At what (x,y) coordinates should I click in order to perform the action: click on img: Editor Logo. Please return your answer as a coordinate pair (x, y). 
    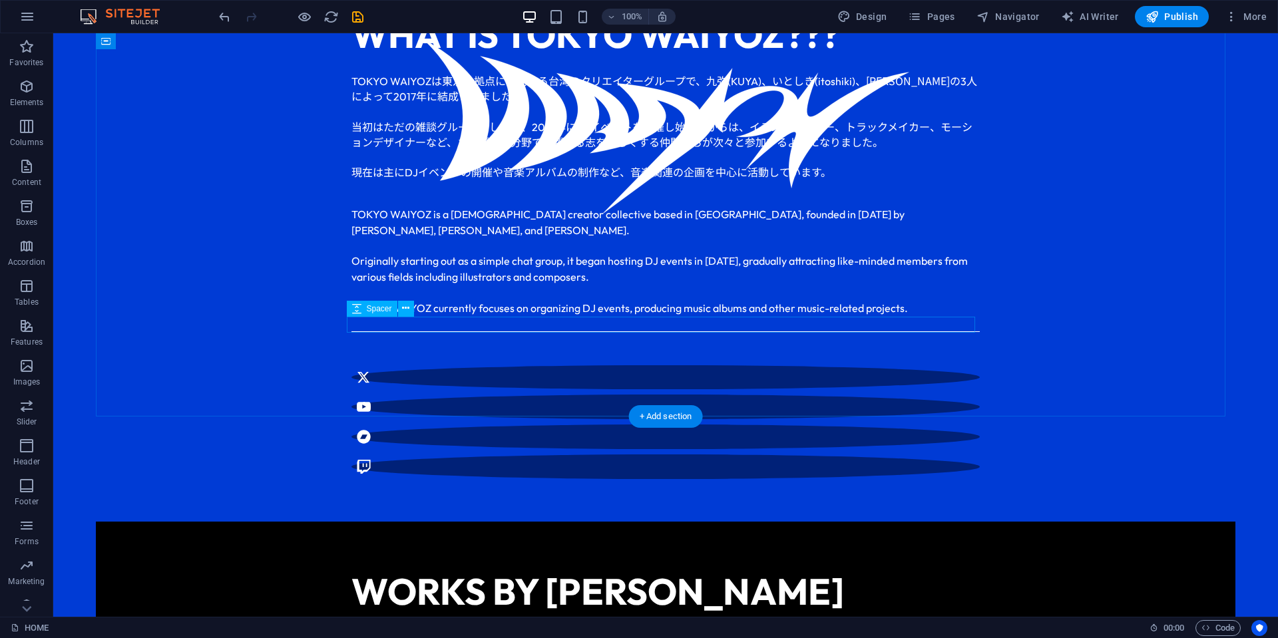
    Looking at the image, I should click on (126, 17).